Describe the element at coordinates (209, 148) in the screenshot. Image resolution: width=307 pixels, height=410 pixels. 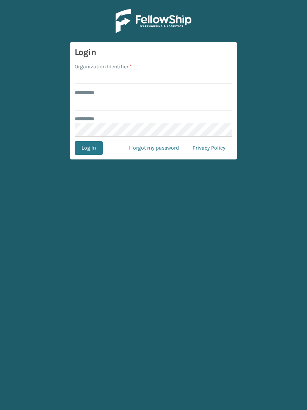
I see `a: Privacy Policy` at that location.